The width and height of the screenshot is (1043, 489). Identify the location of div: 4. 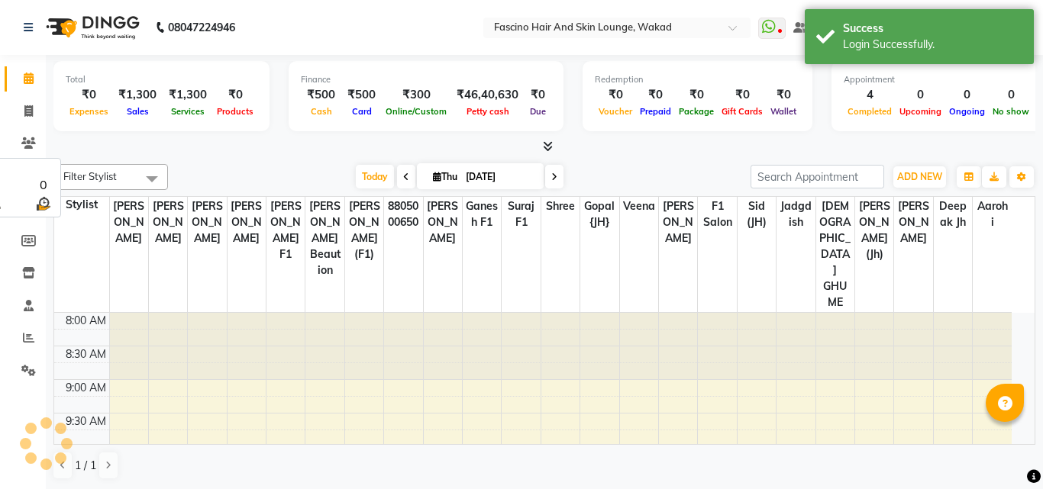
(869, 95).